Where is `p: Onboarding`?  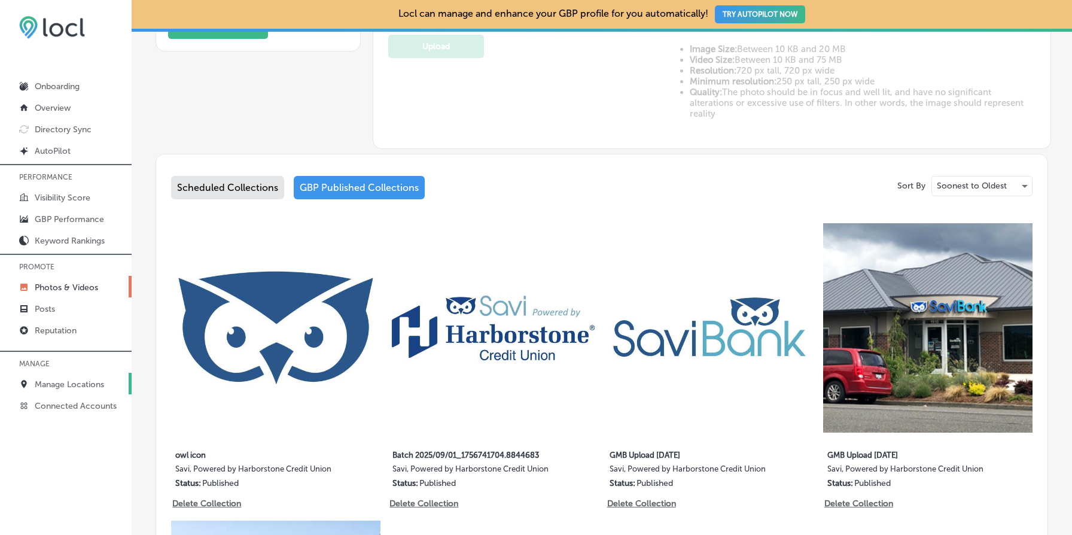
p: Onboarding is located at coordinates (57, 86).